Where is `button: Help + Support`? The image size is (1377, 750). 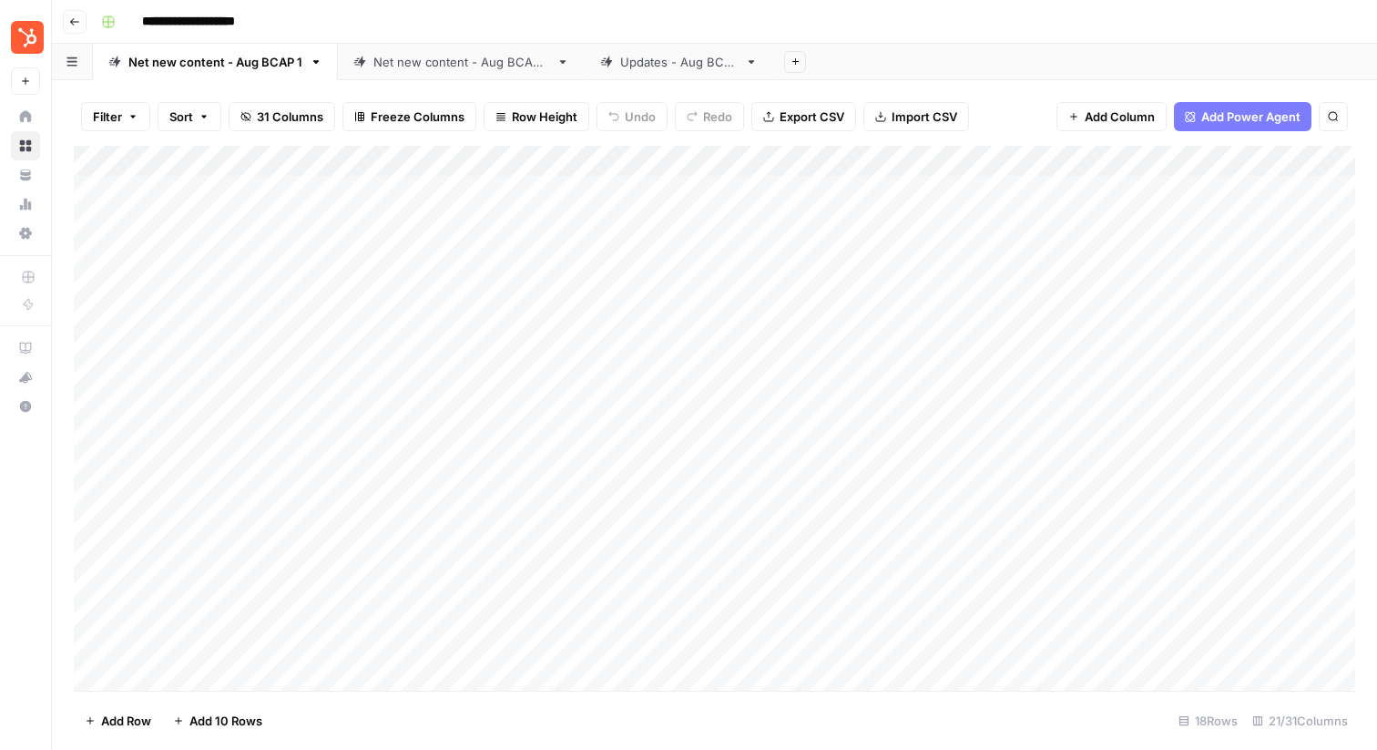
button: Help + Support is located at coordinates (26, 406).